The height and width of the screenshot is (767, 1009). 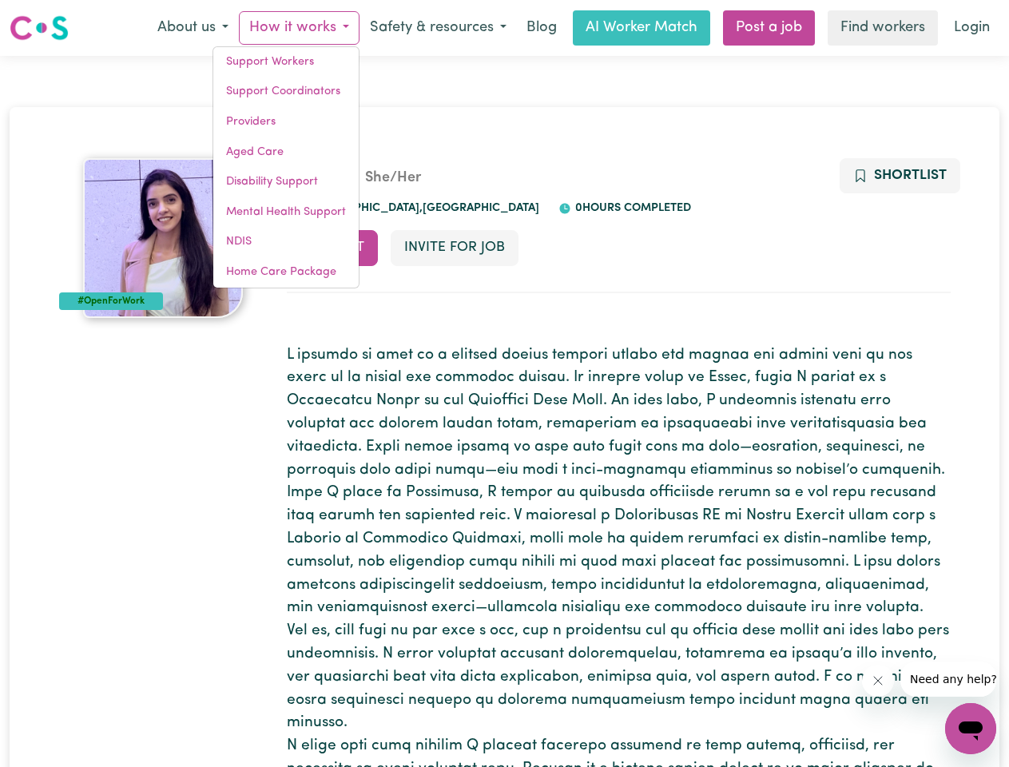 I want to click on button: About us, so click(x=192, y=28).